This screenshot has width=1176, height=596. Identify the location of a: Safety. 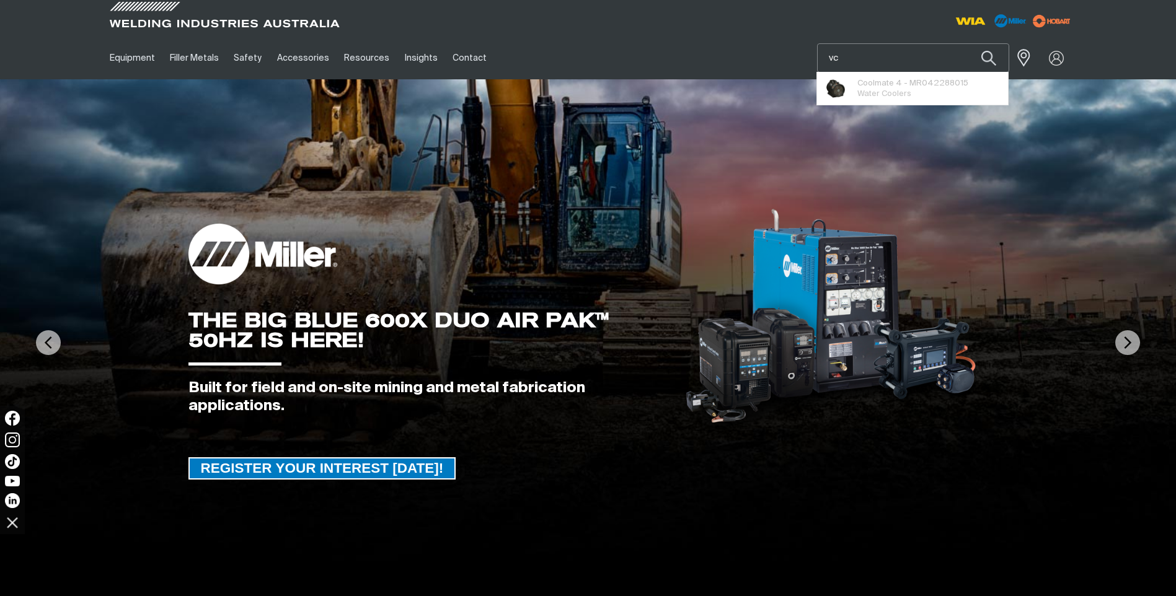
(247, 58).